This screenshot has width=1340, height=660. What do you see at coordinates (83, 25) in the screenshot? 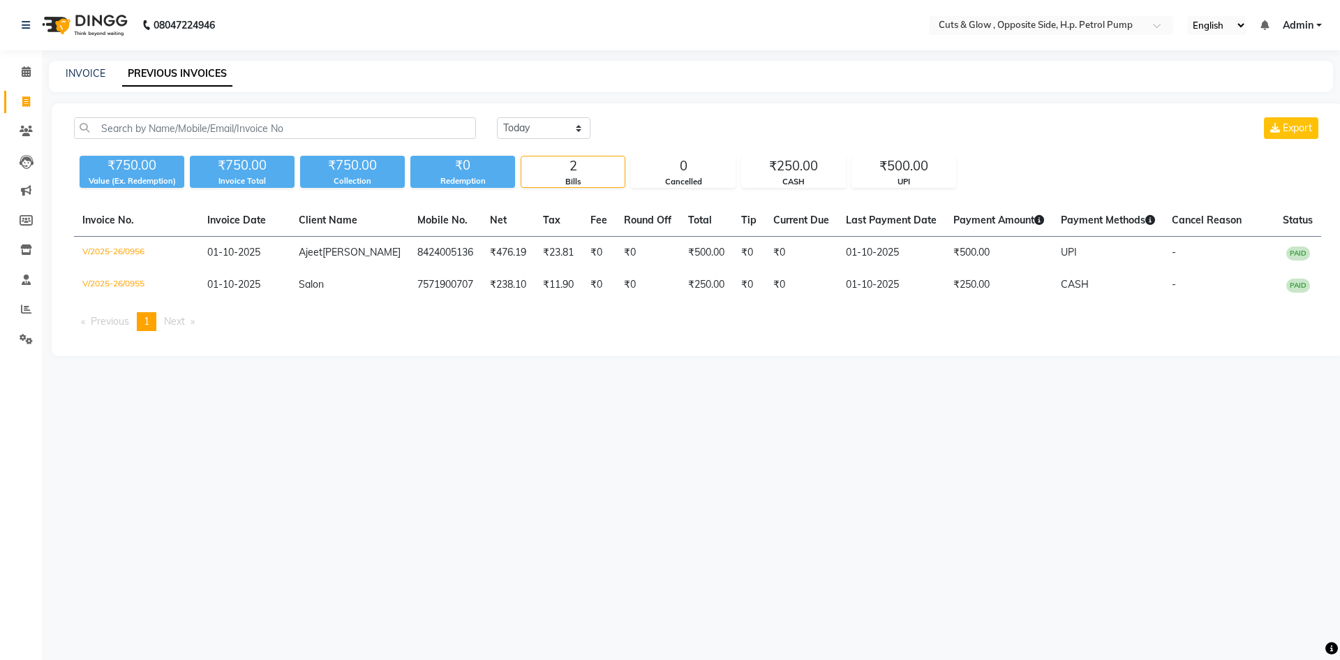
I see `img: logo` at bounding box center [83, 25].